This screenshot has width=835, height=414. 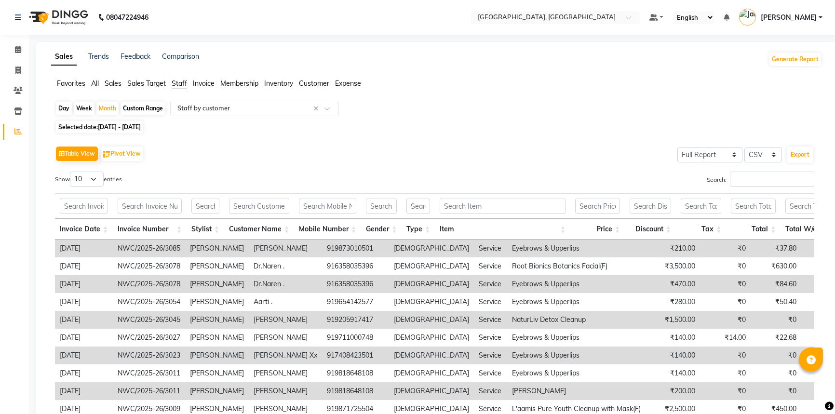 What do you see at coordinates (95, 83) in the screenshot?
I see `span: All` at bounding box center [95, 83].